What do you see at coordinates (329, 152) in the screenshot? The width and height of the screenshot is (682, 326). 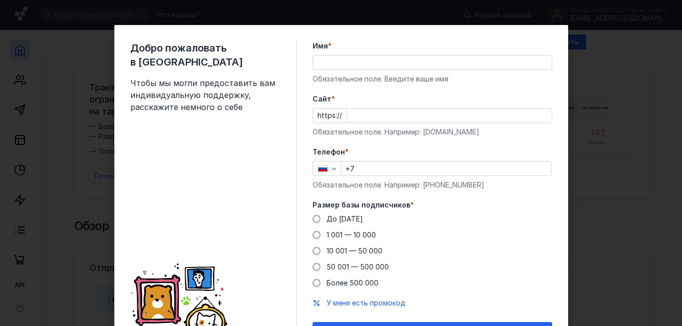 I see `span: Телефон` at bounding box center [329, 152].